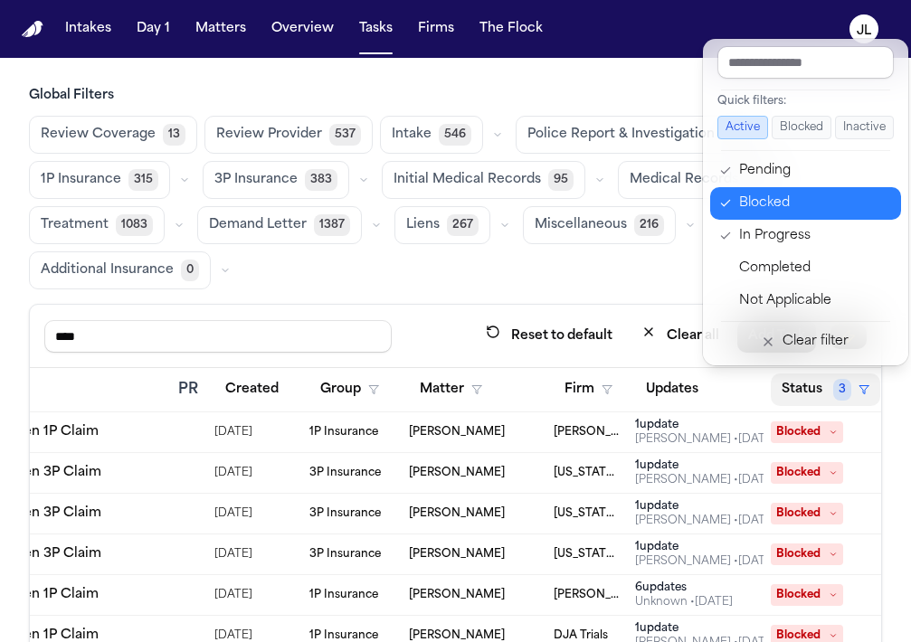  What do you see at coordinates (814, 203) in the screenshot?
I see `div: Blocked` at bounding box center [814, 203].